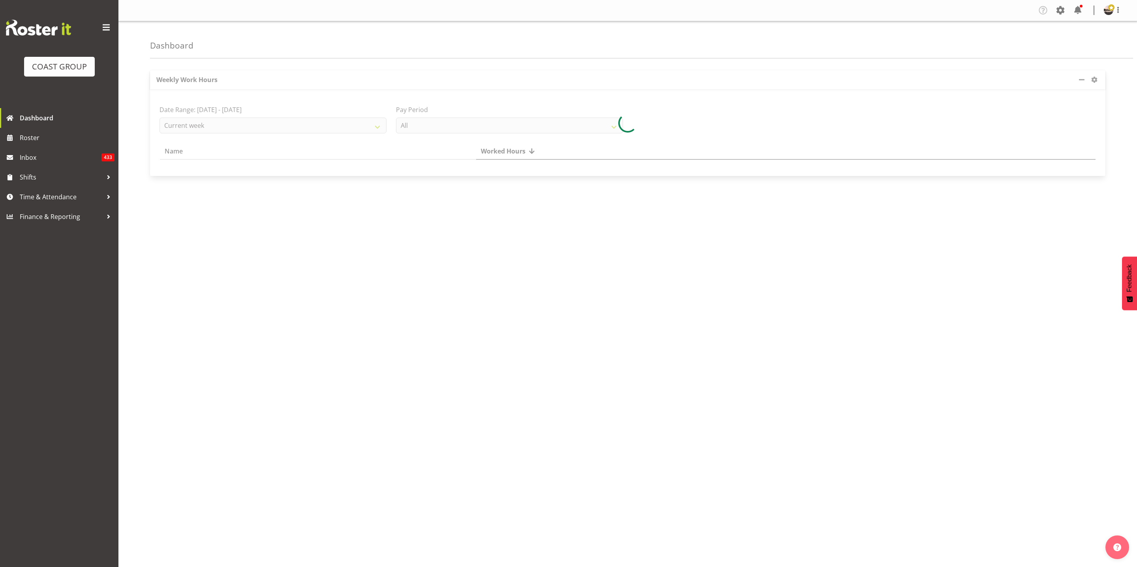 The image size is (1137, 567). Describe the element at coordinates (61, 197) in the screenshot. I see `span: Time & Attendance` at that location.